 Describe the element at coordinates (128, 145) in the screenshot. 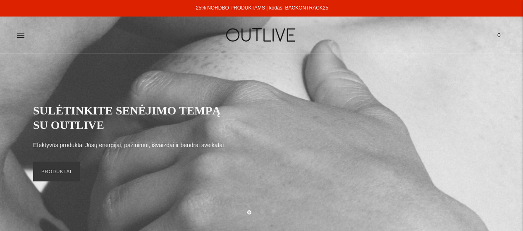

I see `p: Efektyvūs produktai Jūsų energijai, pažinimui, išvaizdai ir bendrai sveikatai` at that location.